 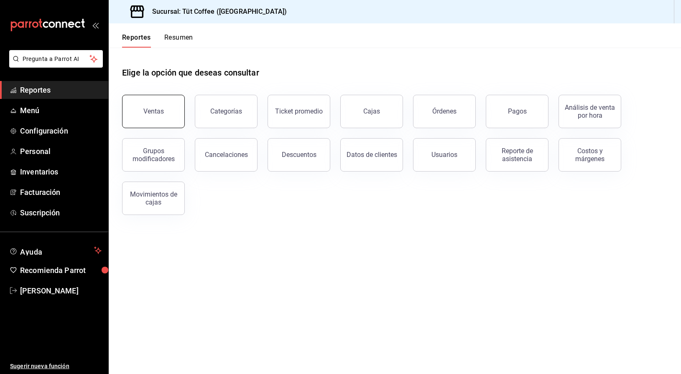 What do you see at coordinates (226, 155) in the screenshot?
I see `div: Cancelaciones` at bounding box center [226, 155].